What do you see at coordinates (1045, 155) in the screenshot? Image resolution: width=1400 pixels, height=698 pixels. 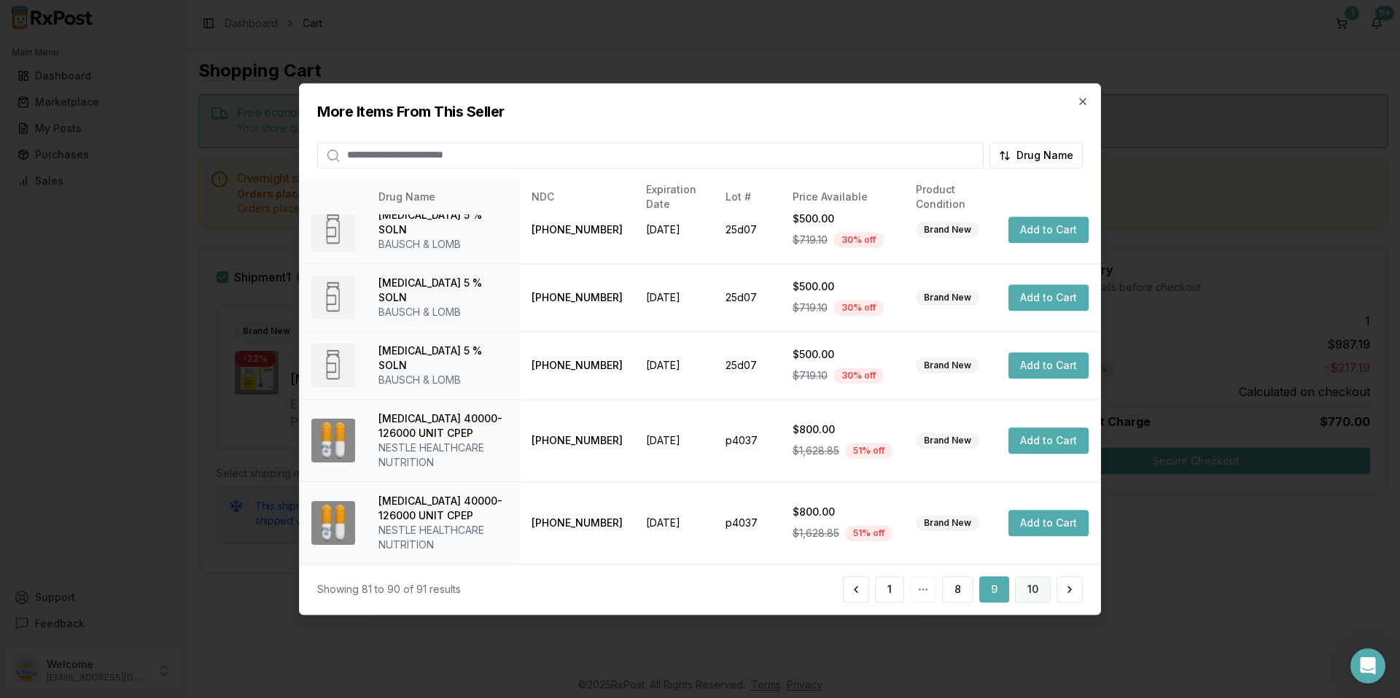 I see `span: Drug Name` at bounding box center [1045, 155].